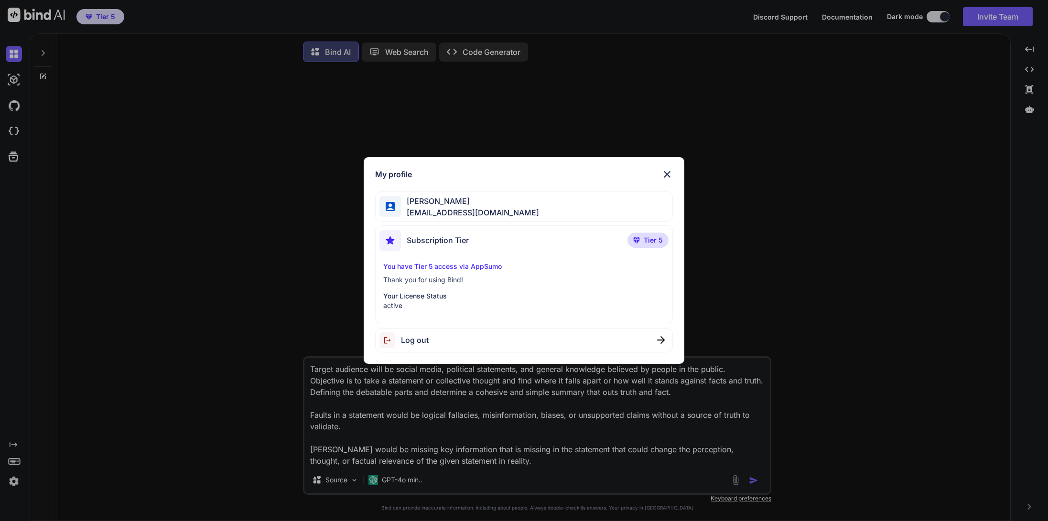  What do you see at coordinates (390, 206) in the screenshot?
I see `img: profile` at bounding box center [390, 206].